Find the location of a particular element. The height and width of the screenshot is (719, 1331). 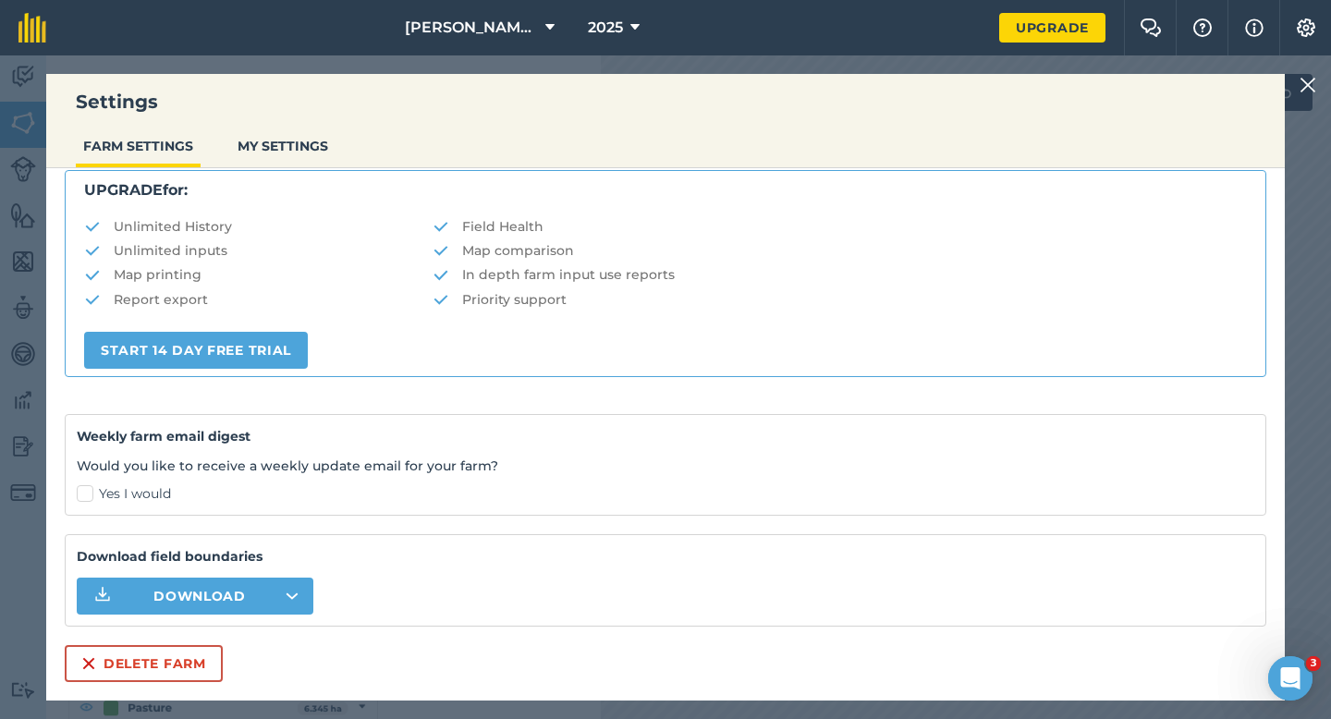

label: Yes I would is located at coordinates (666, 494).